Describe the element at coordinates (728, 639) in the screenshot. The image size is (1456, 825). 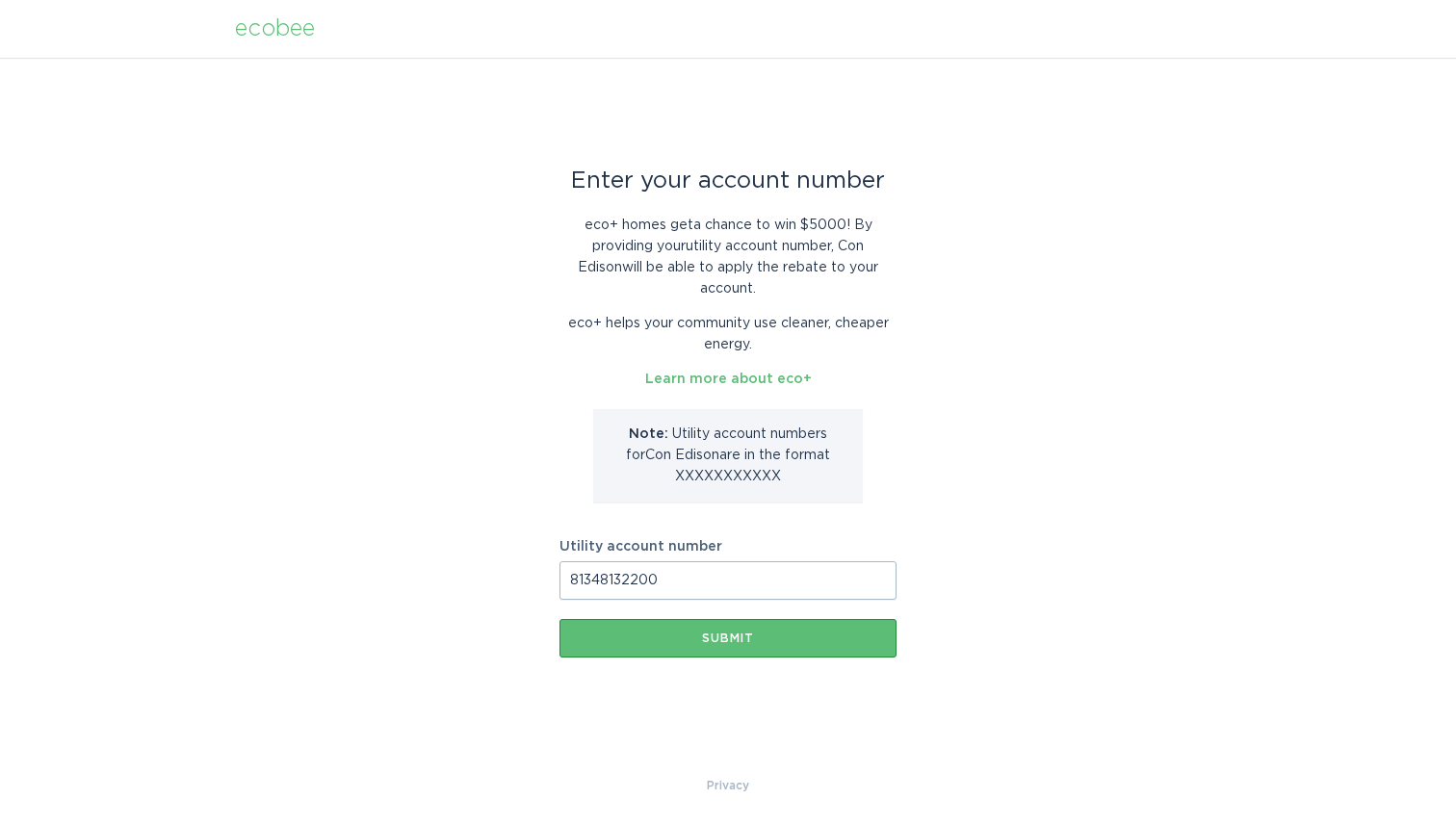
I see `div: Submit` at that location.